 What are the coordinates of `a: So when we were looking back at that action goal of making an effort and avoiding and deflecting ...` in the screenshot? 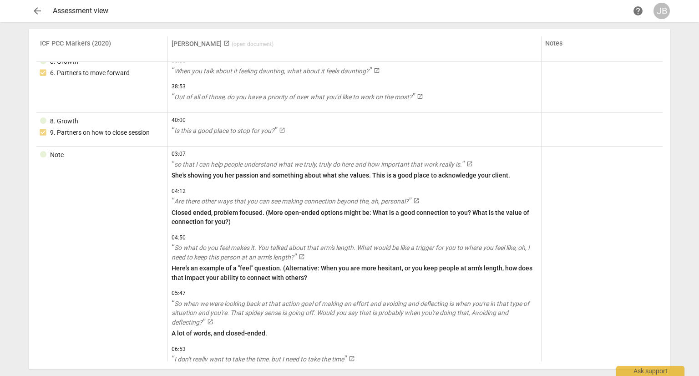 It's located at (354, 313).